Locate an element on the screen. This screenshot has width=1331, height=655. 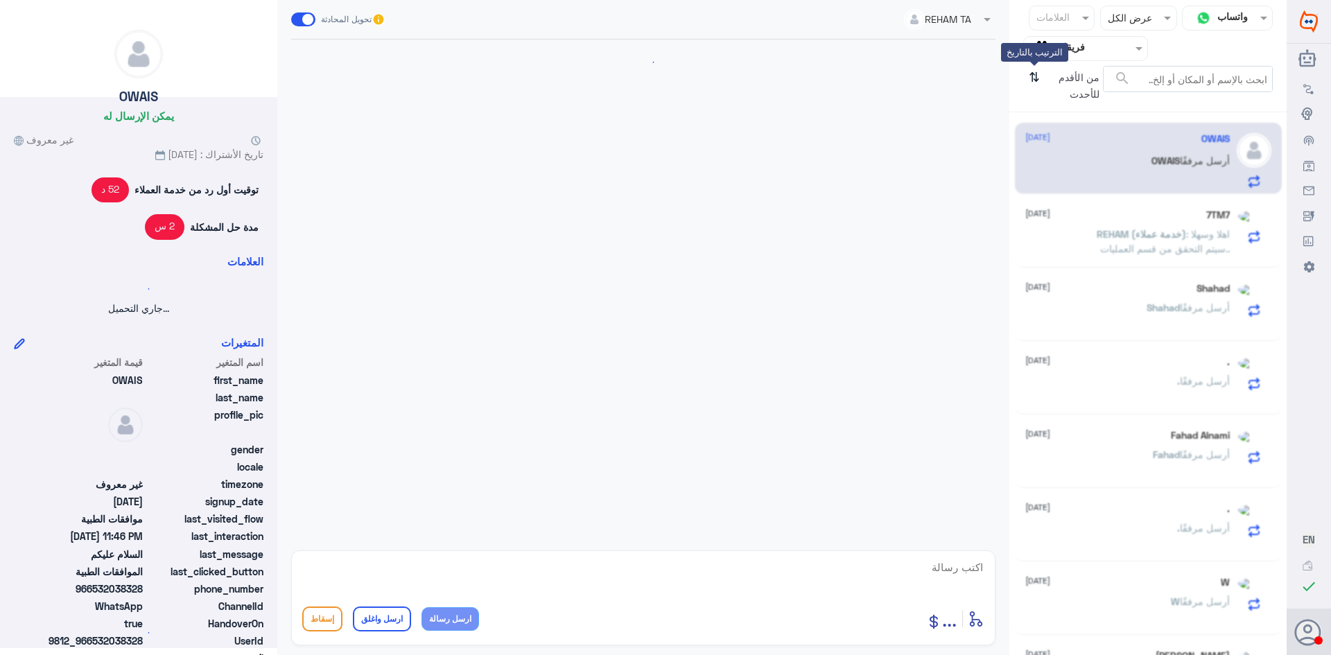
img: yourTeam.svg is located at coordinates (1044, 49).